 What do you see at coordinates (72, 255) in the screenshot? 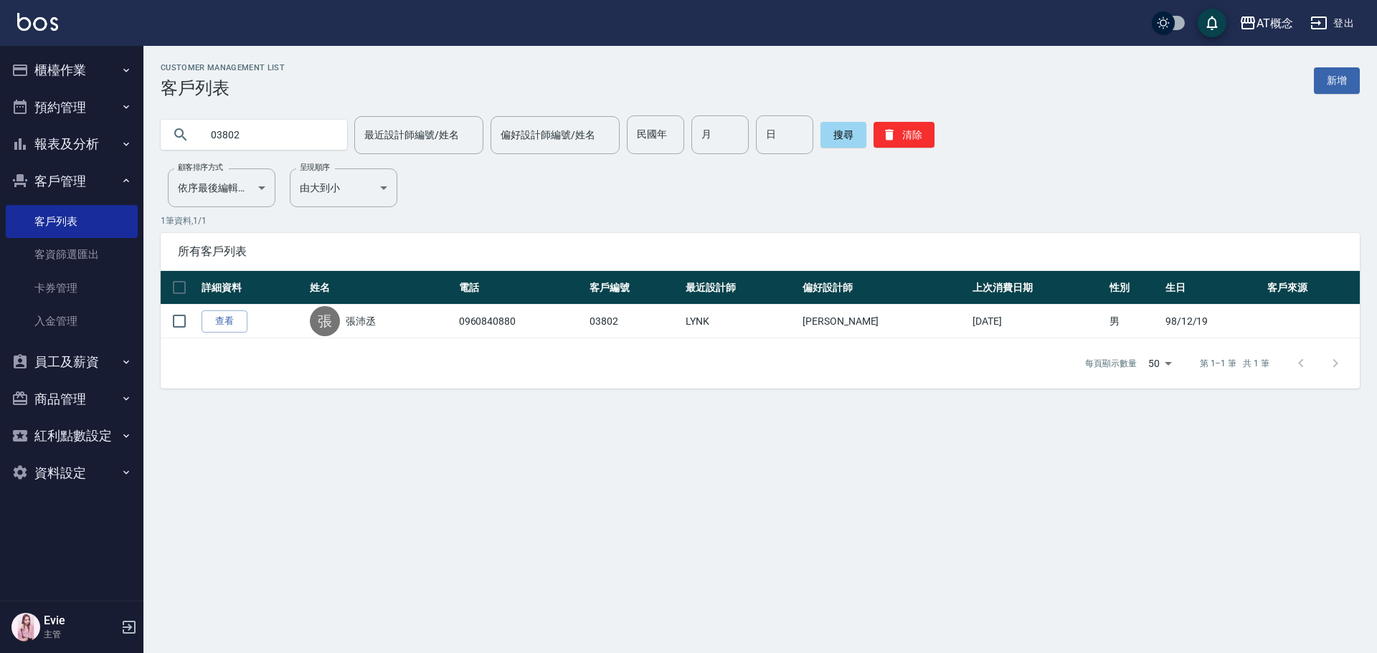
I see `a: 客資篩選匯出` at bounding box center [72, 255].